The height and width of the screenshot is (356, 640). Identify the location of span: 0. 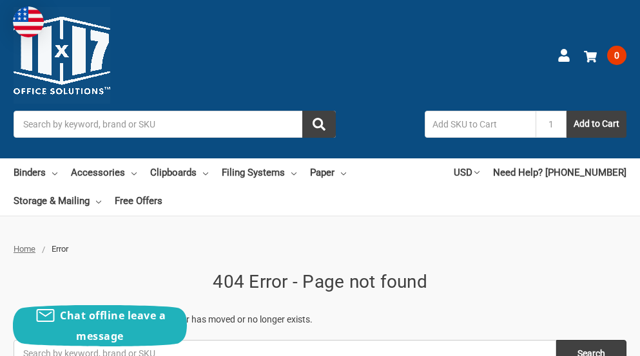
(616, 55).